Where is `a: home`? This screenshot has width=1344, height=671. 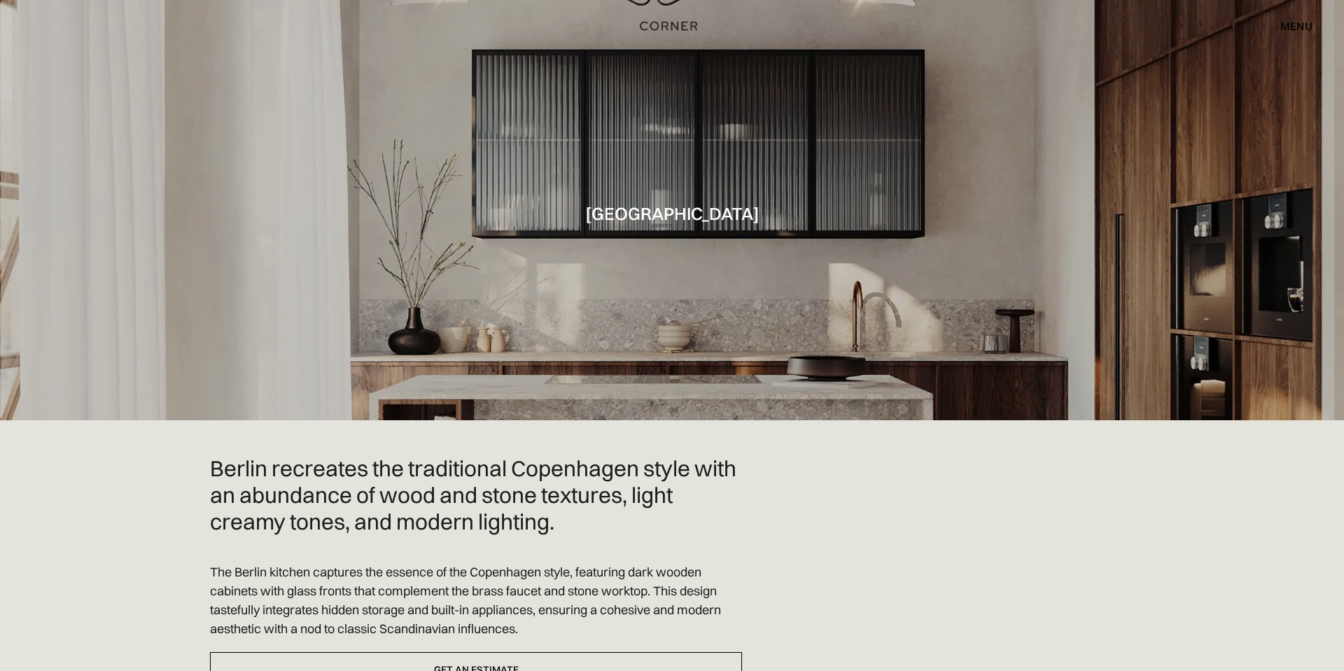 a: home is located at coordinates (672, 26).